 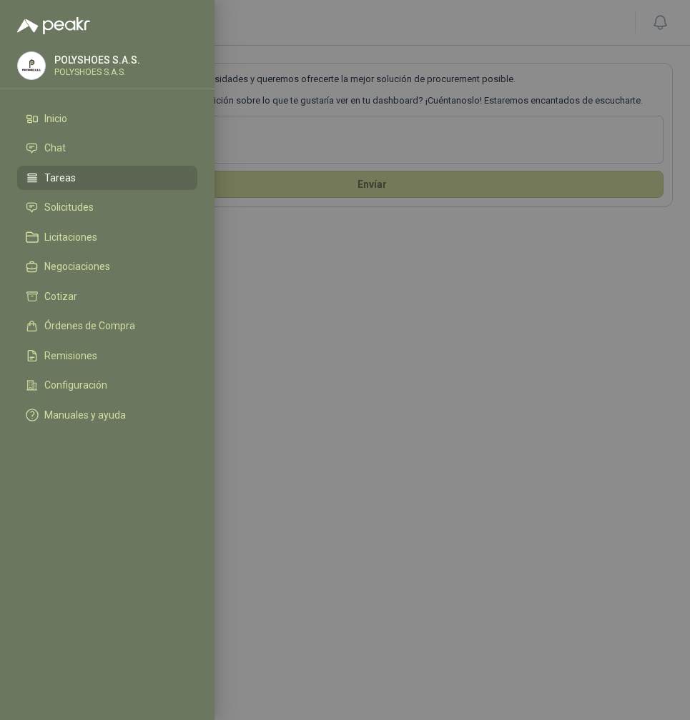 What do you see at coordinates (71, 237) in the screenshot?
I see `span: Licitaciones` at bounding box center [71, 237].